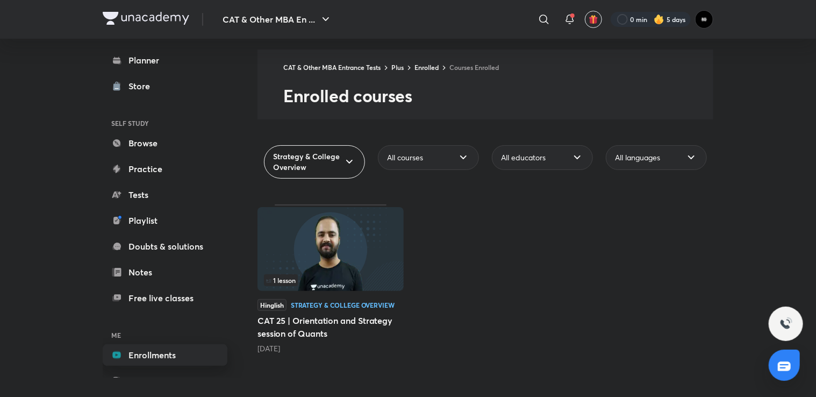 This screenshot has height=397, width=816. I want to click on span: All languages, so click(637, 157).